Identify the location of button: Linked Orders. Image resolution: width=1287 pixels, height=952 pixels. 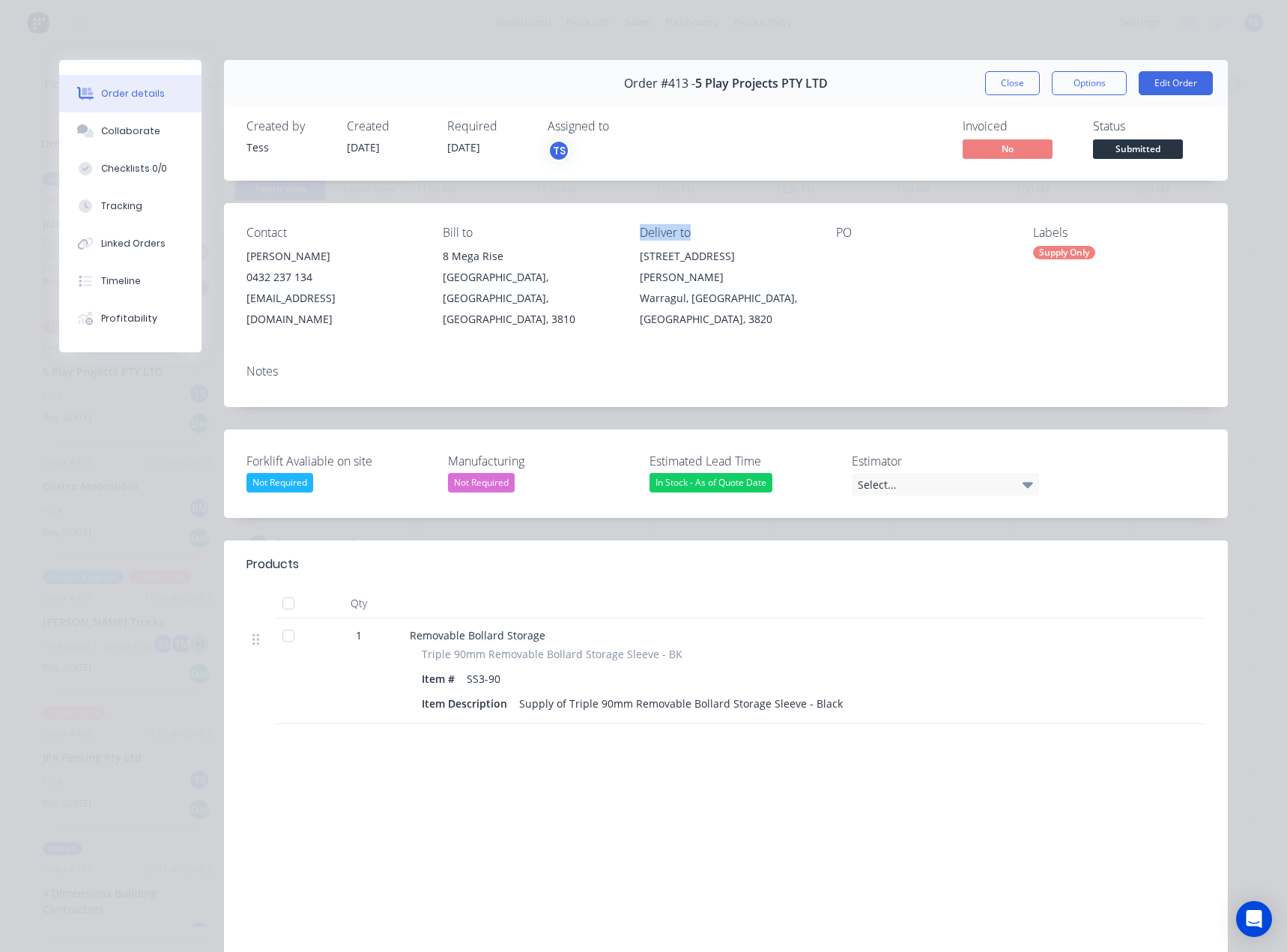
(130, 243).